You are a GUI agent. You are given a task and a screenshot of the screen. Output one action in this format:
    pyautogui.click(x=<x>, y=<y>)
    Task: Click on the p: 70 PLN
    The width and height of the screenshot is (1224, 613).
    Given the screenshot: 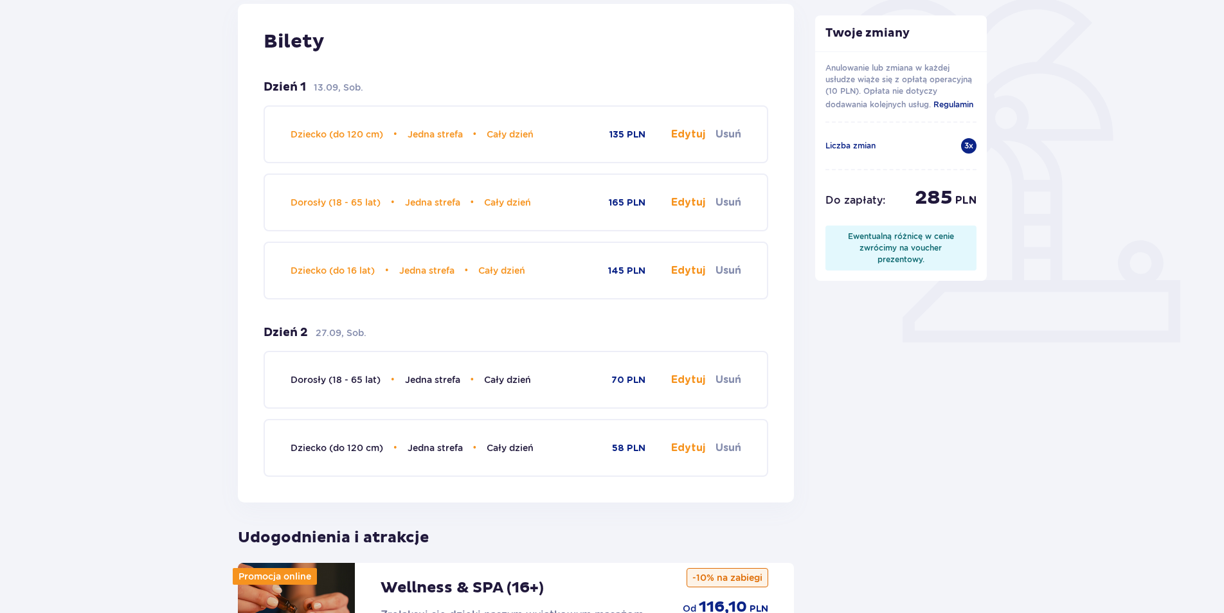 What is the action you would take?
    pyautogui.click(x=628, y=381)
    